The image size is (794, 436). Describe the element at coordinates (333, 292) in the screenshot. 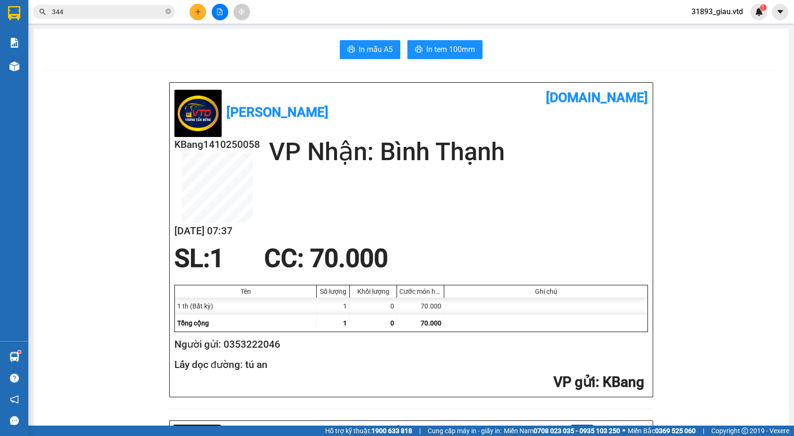

I see `div: Số lượng` at that location.